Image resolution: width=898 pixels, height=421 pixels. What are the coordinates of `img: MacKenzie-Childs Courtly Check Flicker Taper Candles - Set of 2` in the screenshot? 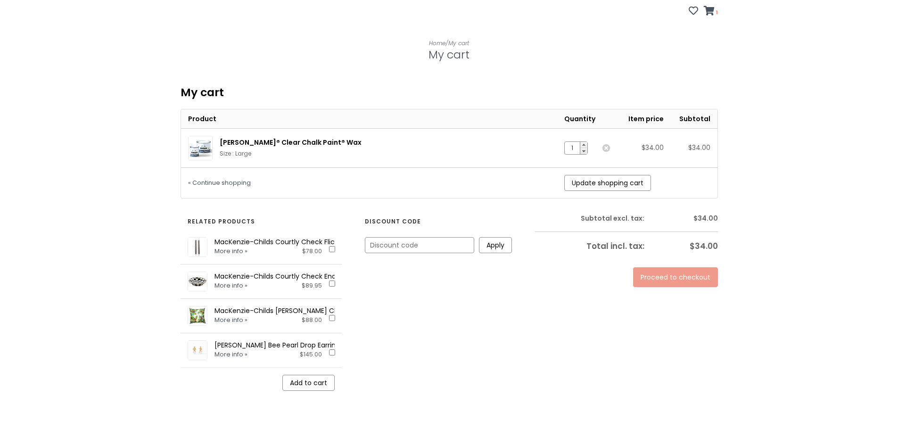 It's located at (198, 247).